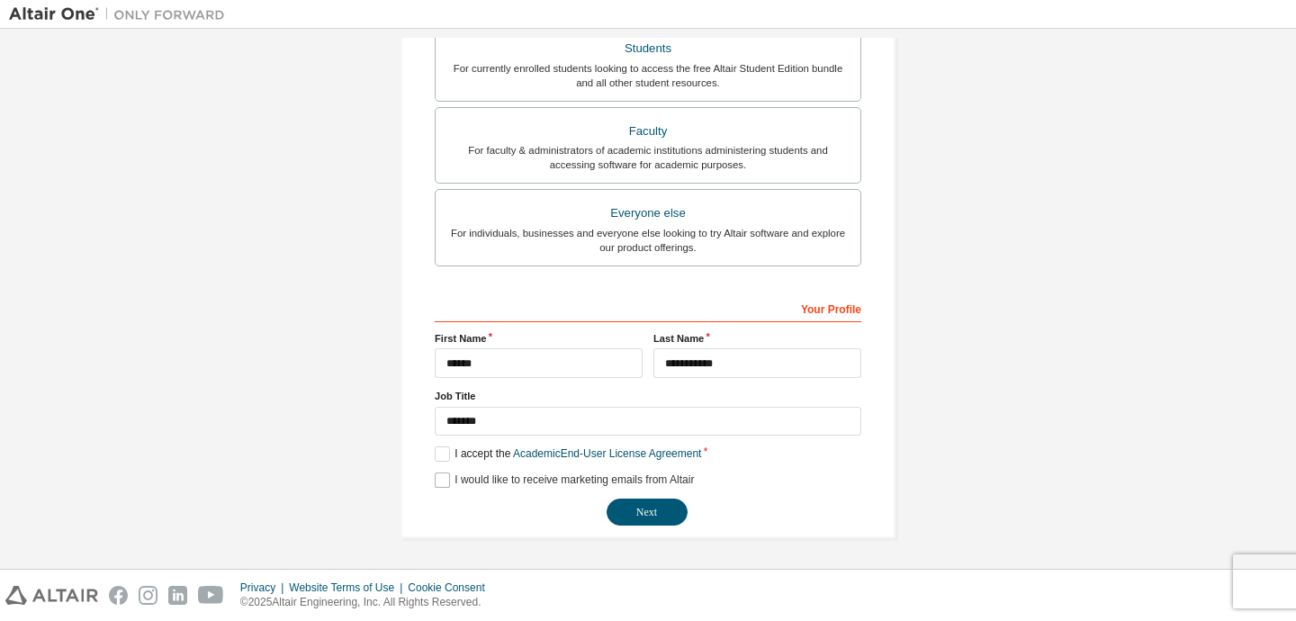  I want to click on div: Cookie Consent, so click(451, 588).